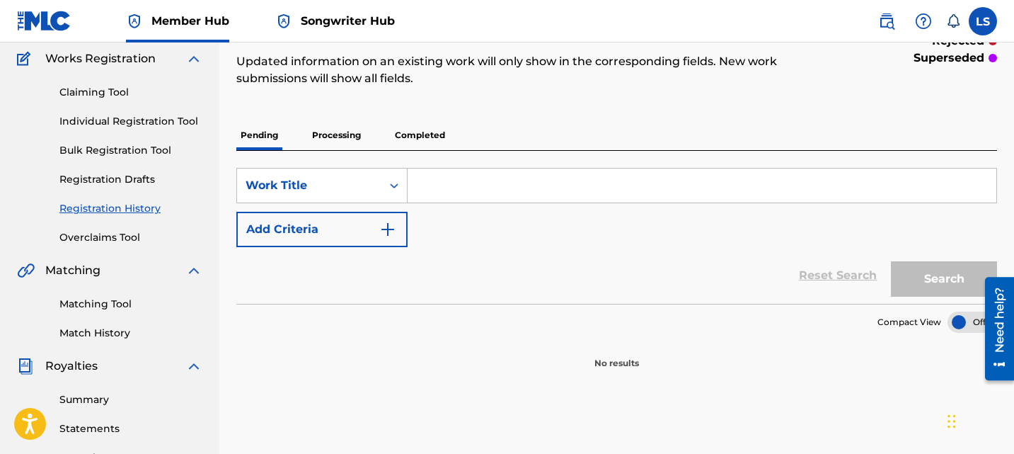  What do you see at coordinates (388, 229) in the screenshot?
I see `img: 9d2ae6d4665cec9f34b9.svg` at bounding box center [388, 229].